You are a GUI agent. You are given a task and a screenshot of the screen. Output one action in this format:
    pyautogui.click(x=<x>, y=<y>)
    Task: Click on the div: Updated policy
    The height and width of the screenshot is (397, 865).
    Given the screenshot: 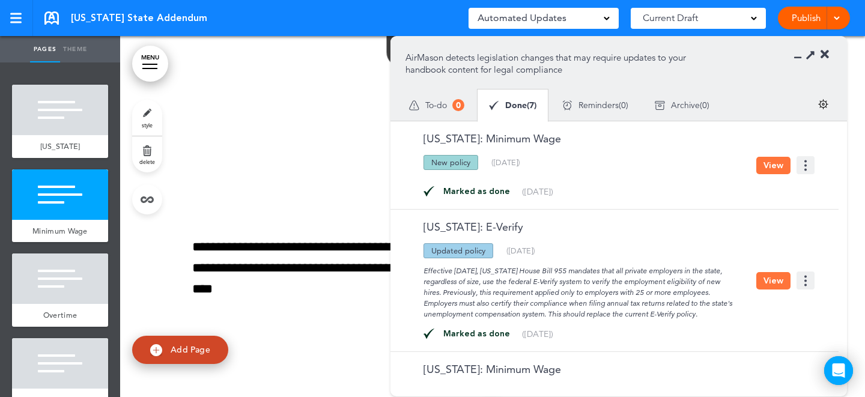 What is the action you would take?
    pyautogui.click(x=458, y=250)
    